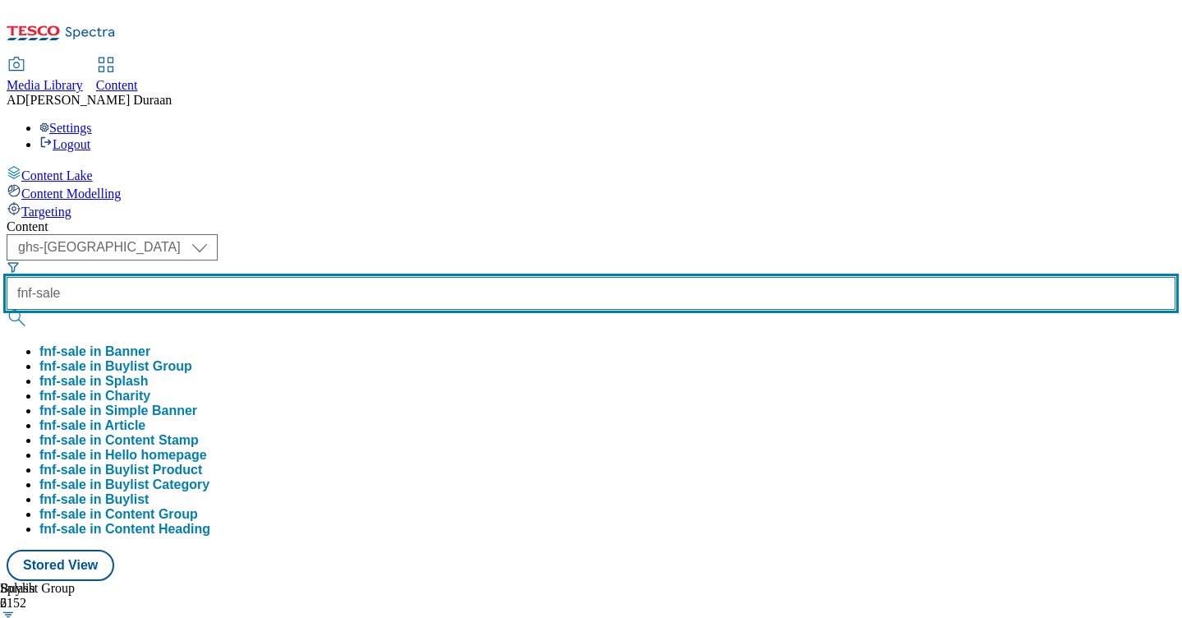  What do you see at coordinates (591, 210) in the screenshot?
I see `a: Targeting` at bounding box center [591, 210].